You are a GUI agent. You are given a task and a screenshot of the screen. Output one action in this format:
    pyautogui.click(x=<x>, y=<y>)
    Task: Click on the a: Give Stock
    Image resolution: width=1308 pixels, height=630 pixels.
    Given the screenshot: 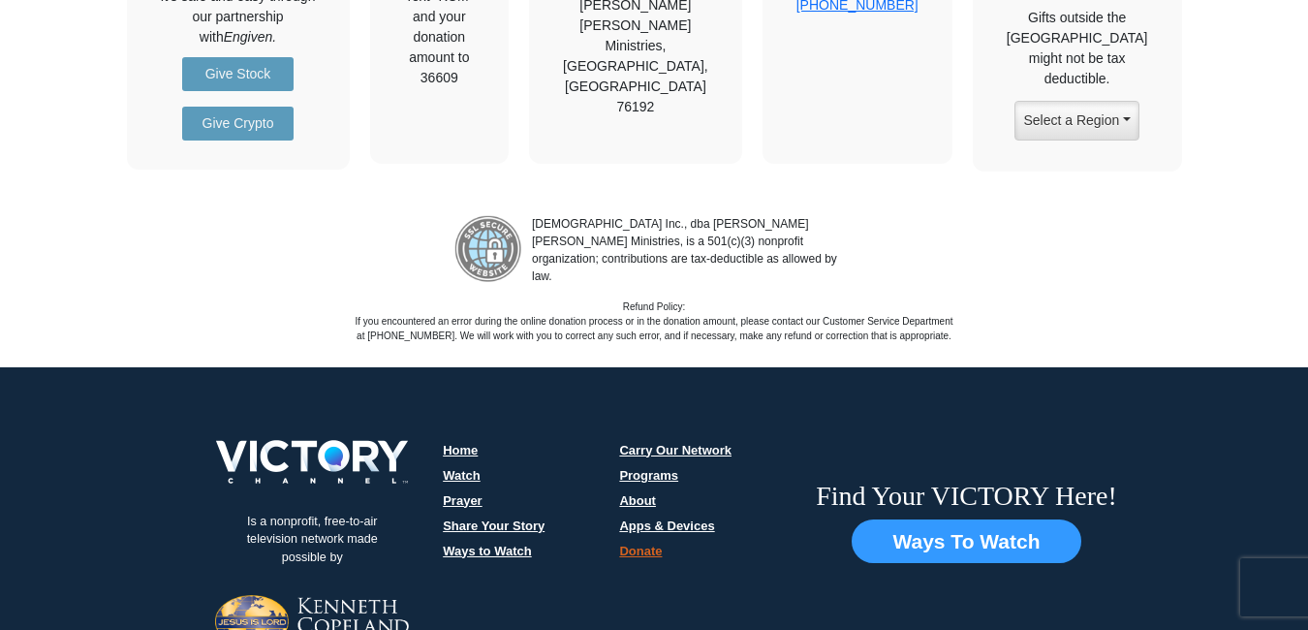 What is the action you would take?
    pyautogui.click(x=237, y=74)
    